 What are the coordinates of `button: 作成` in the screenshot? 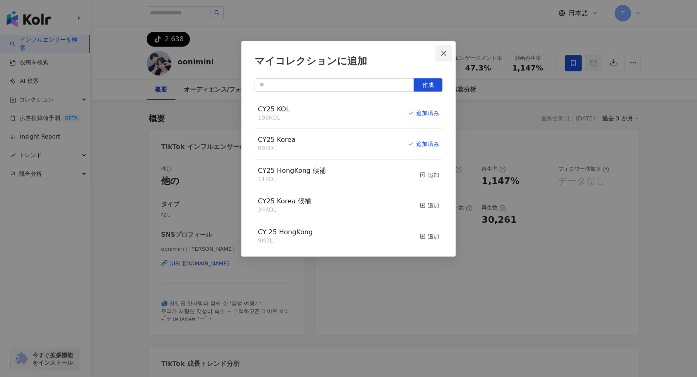 It's located at (428, 85).